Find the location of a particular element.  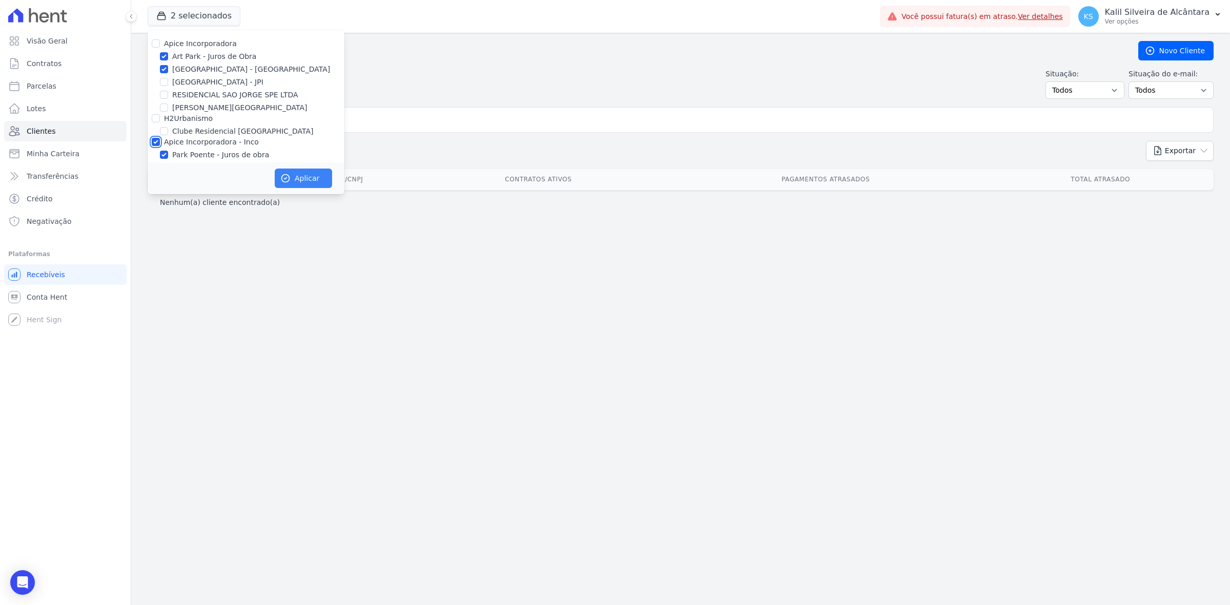

th: Contratos Ativos is located at coordinates (538, 179).